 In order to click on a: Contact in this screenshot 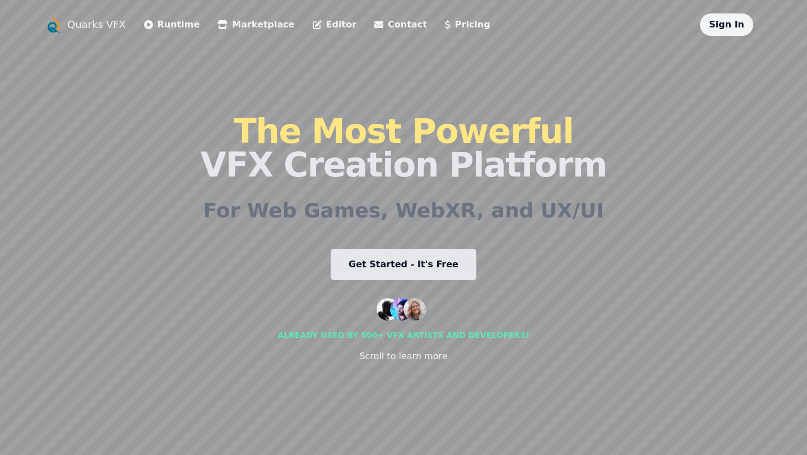, I will do `click(401, 25)`.